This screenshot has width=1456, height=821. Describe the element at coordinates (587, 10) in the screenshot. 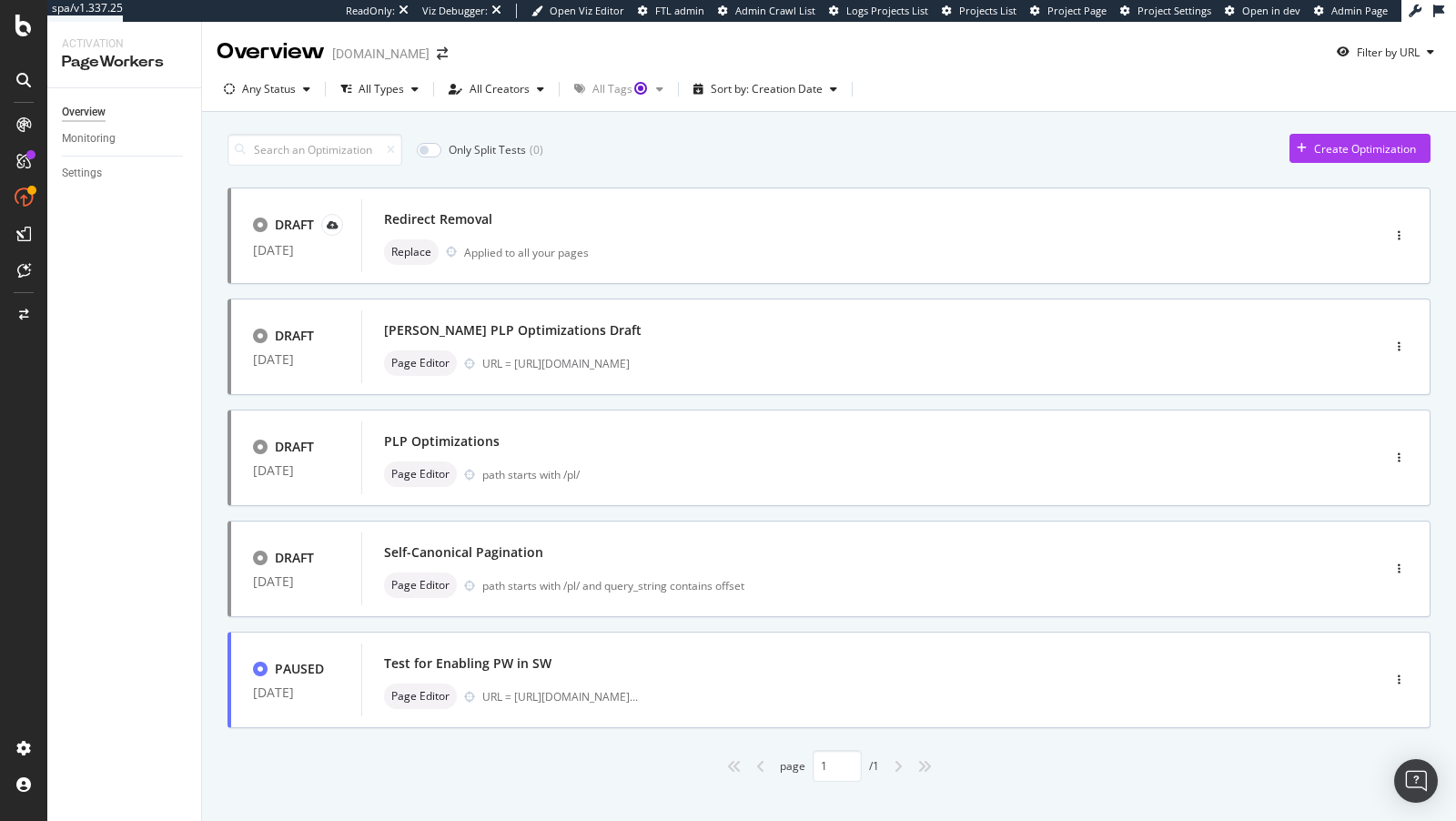

I see `span: Open Viz Editor` at that location.